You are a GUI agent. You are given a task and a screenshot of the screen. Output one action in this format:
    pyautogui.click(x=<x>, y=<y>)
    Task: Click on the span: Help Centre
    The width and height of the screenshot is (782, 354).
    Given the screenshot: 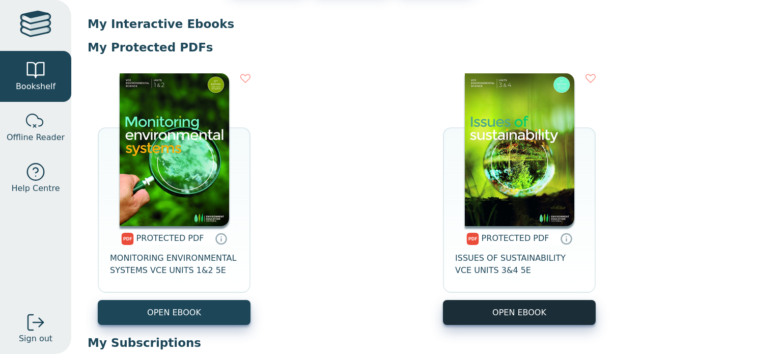 What is the action you would take?
    pyautogui.click(x=35, y=188)
    